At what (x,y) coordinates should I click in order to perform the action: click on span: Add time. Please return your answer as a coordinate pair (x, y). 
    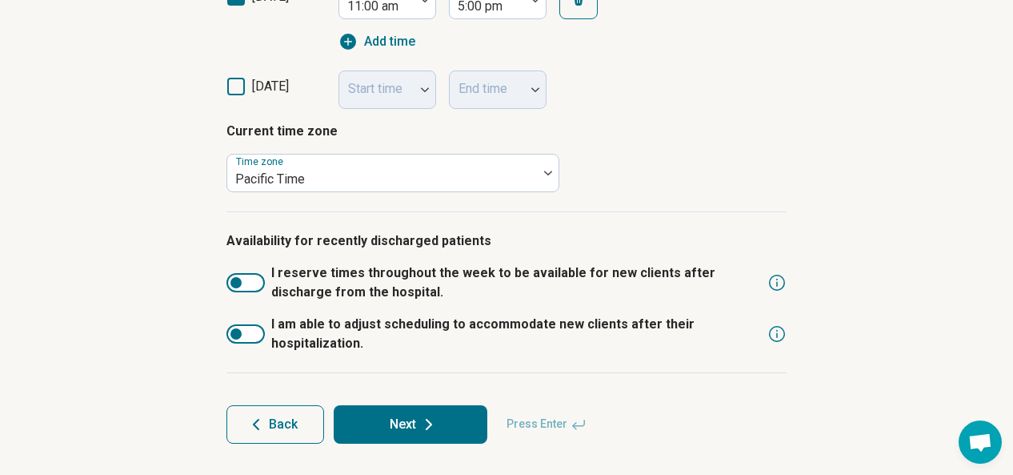
    Looking at the image, I should click on (390, 42).